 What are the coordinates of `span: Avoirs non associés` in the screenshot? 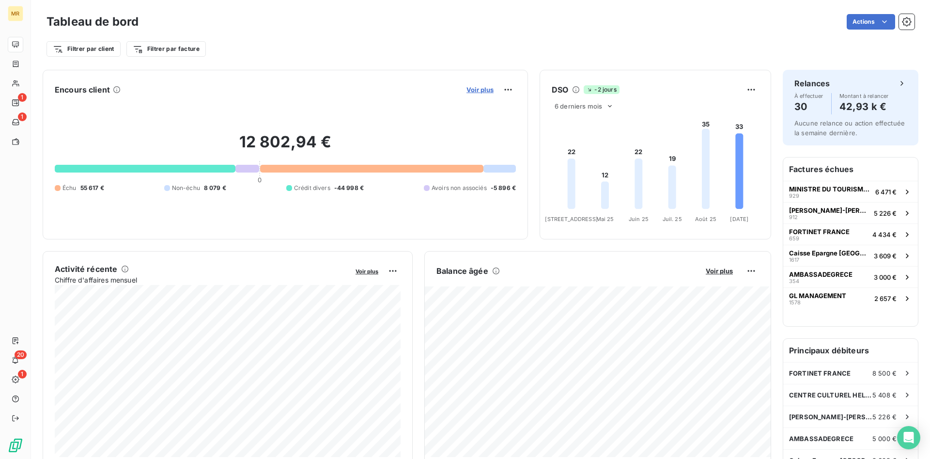 It's located at (459, 188).